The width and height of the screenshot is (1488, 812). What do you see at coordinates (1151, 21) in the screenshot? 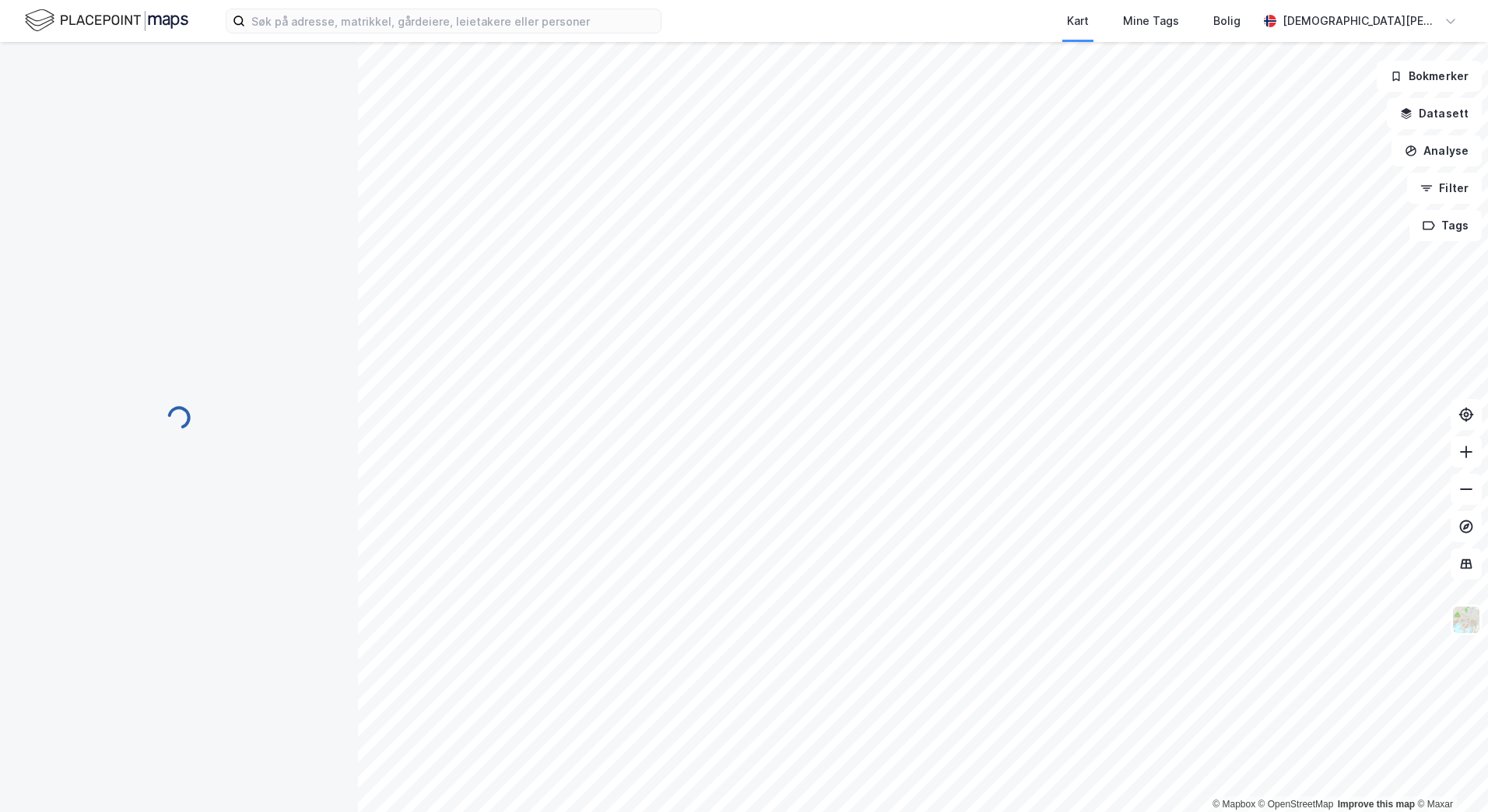
I see `div: Mine Tags` at bounding box center [1151, 21].